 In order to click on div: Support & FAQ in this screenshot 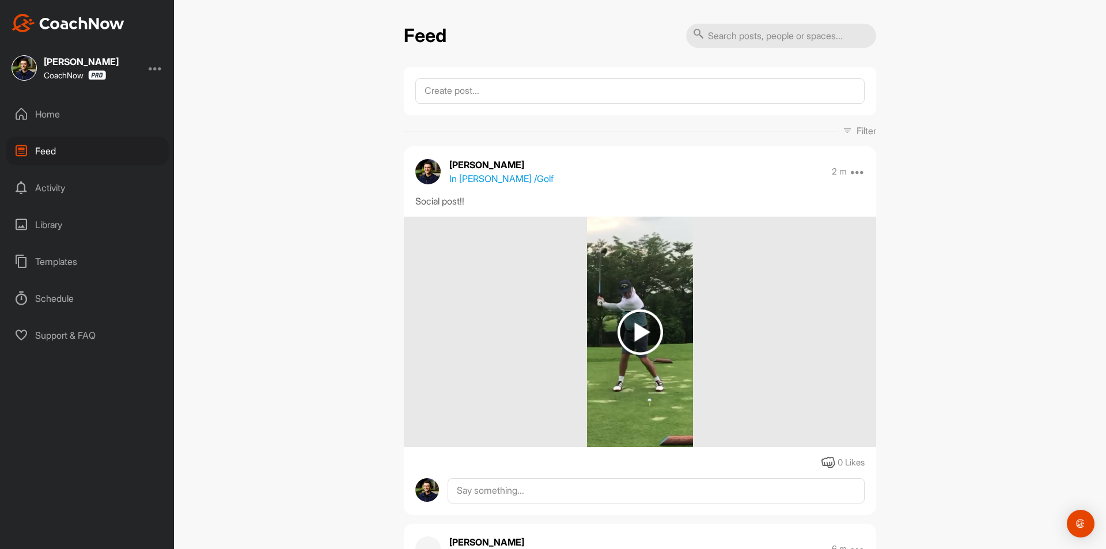, I will do `click(88, 335)`.